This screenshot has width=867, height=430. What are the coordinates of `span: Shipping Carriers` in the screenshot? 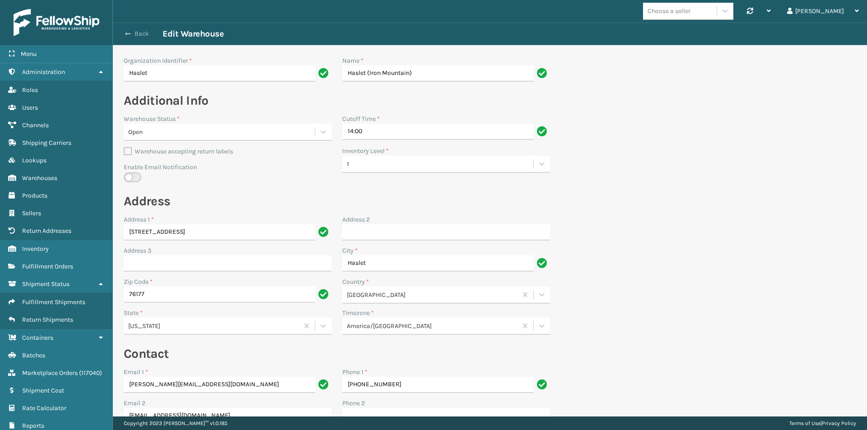 It's located at (47, 143).